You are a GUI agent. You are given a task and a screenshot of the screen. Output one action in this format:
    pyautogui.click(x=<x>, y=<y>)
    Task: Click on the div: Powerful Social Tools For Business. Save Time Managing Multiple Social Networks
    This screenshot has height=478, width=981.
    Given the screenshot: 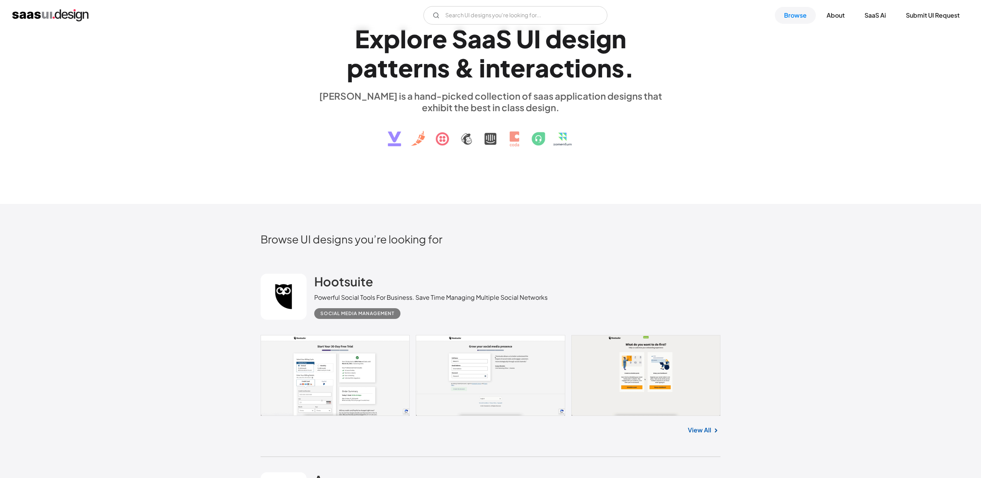 What is the action you would take?
    pyautogui.click(x=431, y=297)
    